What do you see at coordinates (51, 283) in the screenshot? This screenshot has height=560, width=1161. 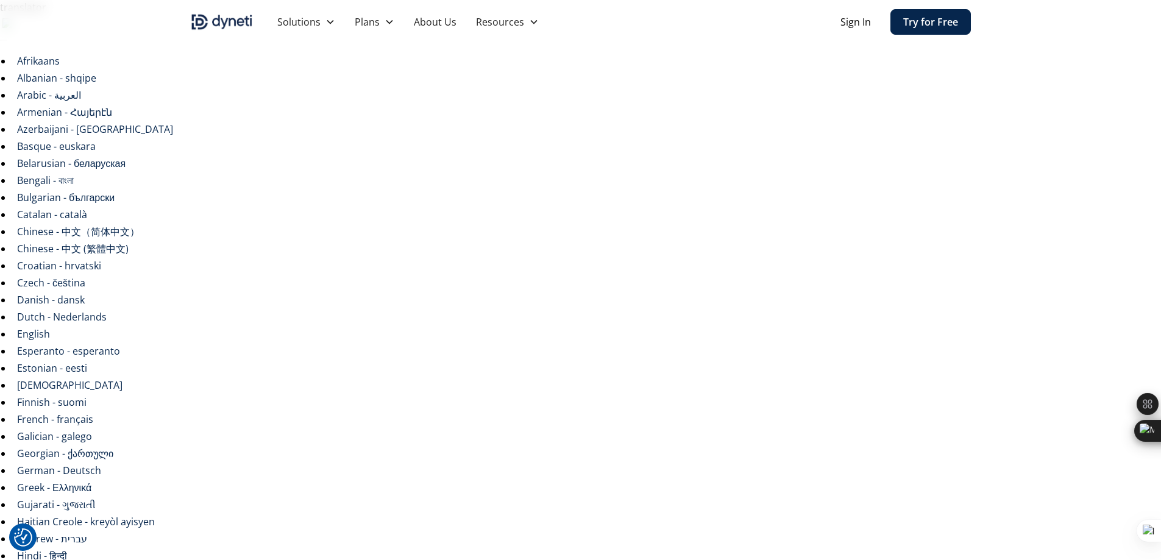 I see `a: Czech - čeština` at bounding box center [51, 283].